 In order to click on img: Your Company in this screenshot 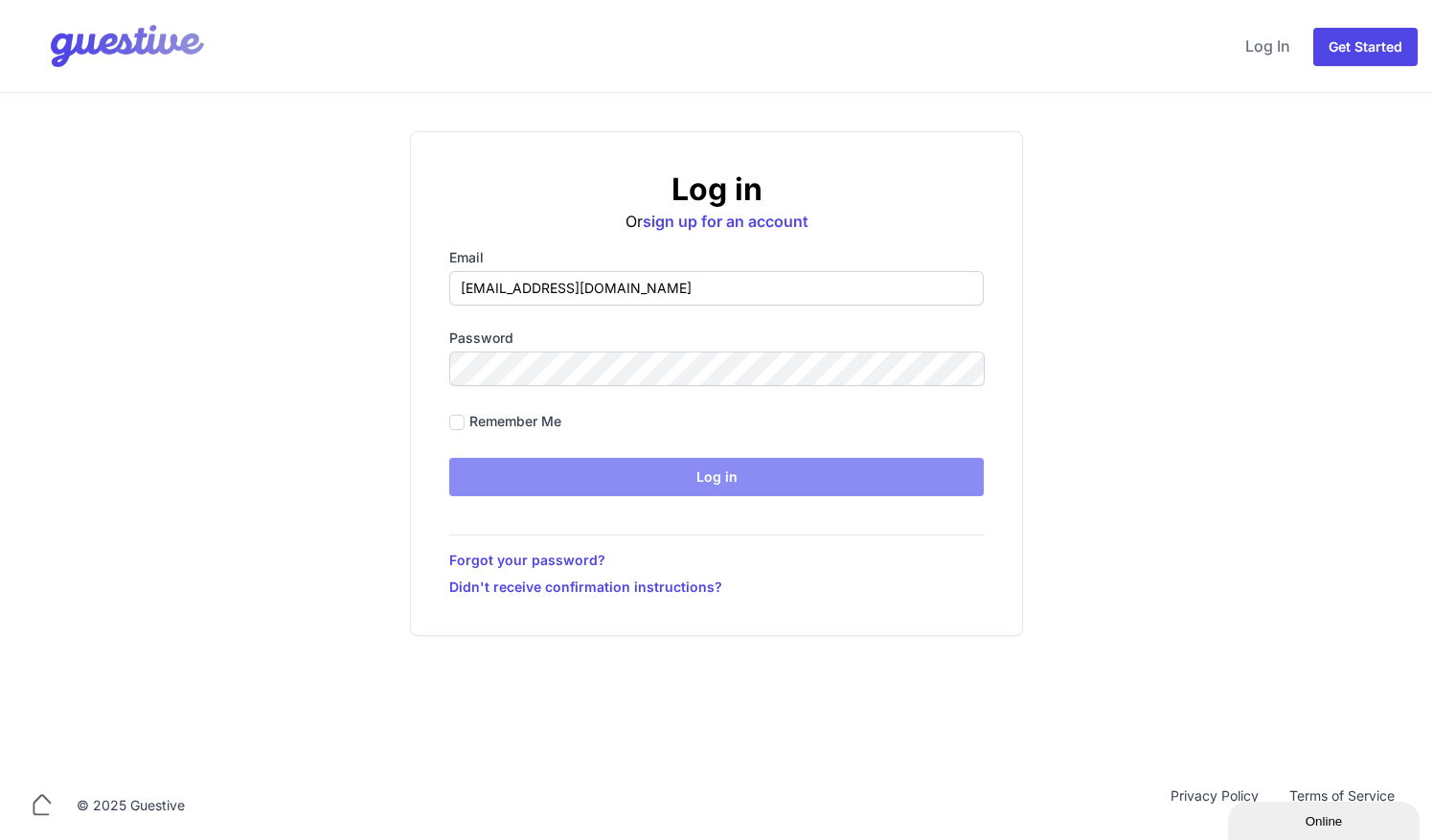, I will do `click(112, 46)`.